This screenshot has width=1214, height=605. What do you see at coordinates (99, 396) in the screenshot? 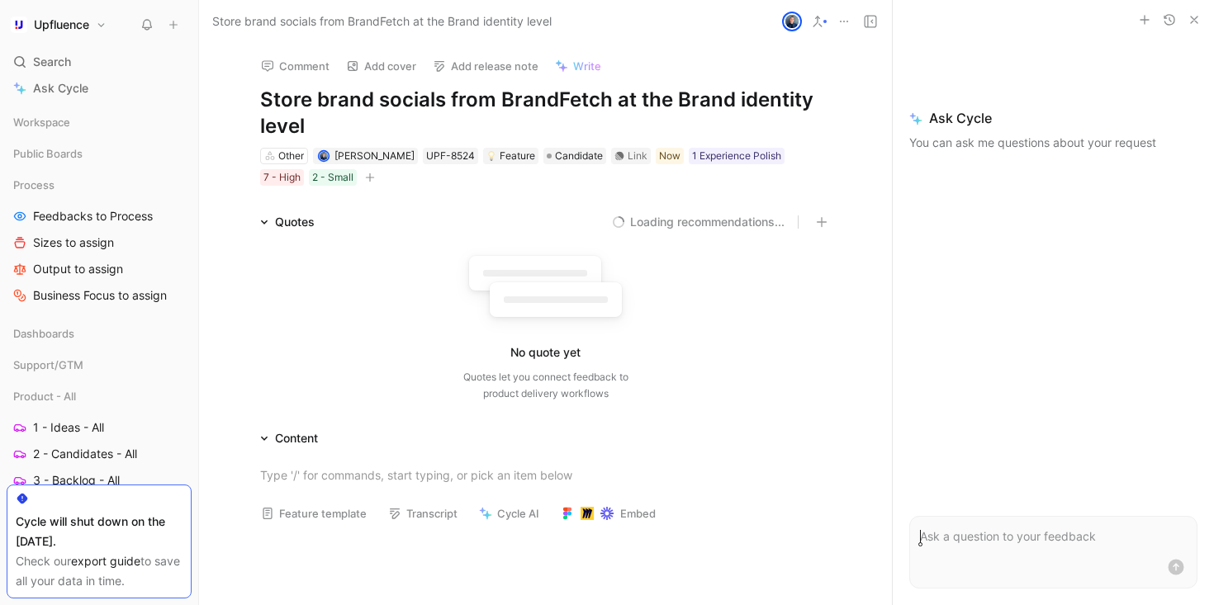
I see `div: Product - All` at bounding box center [99, 396].